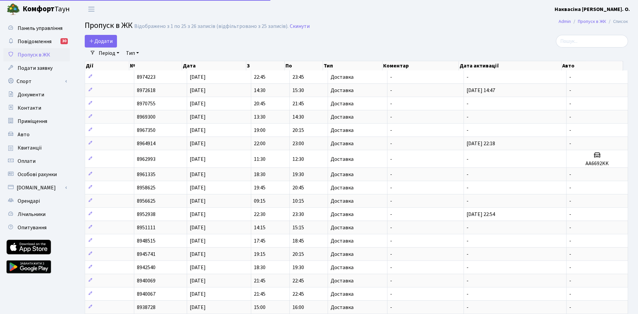  Describe the element at coordinates (146, 90) in the screenshot. I see `span: 8972618` at that location.